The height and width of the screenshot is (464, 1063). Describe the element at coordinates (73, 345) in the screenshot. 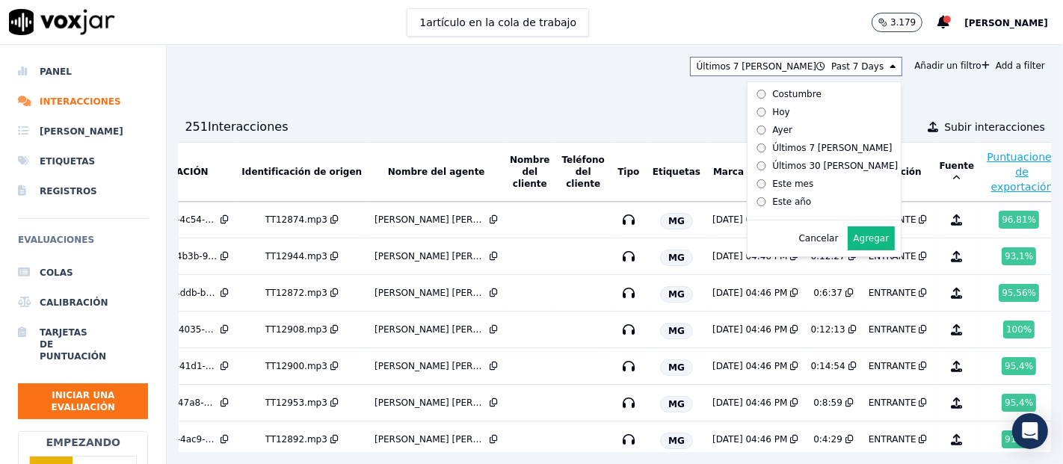

I see `font: Tarjetas de puntuación` at that location.